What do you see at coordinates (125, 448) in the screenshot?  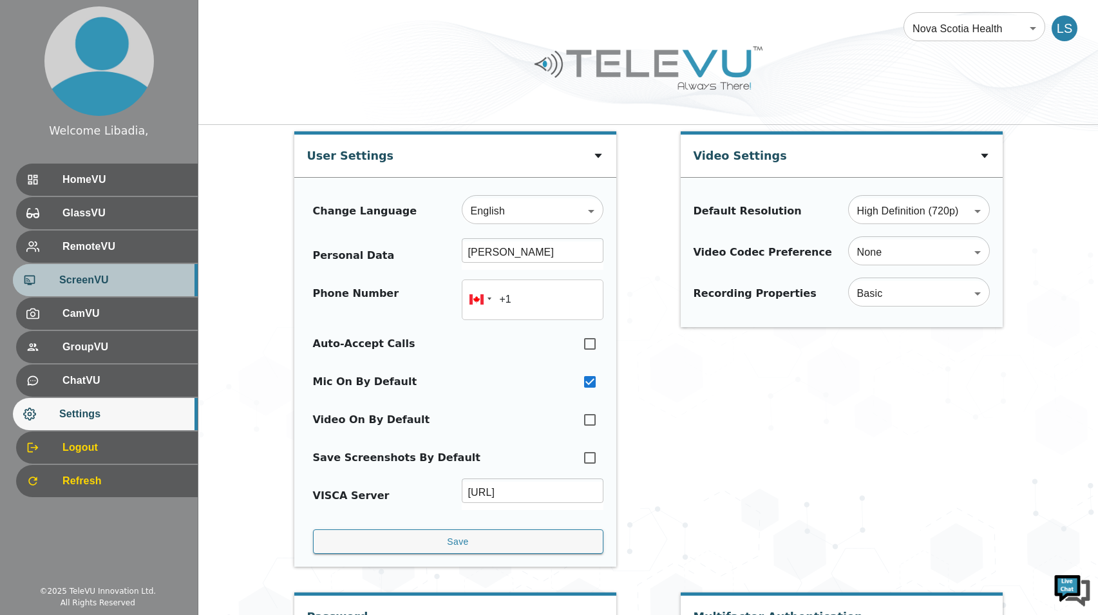 I see `span: Logout` at bounding box center [125, 448].